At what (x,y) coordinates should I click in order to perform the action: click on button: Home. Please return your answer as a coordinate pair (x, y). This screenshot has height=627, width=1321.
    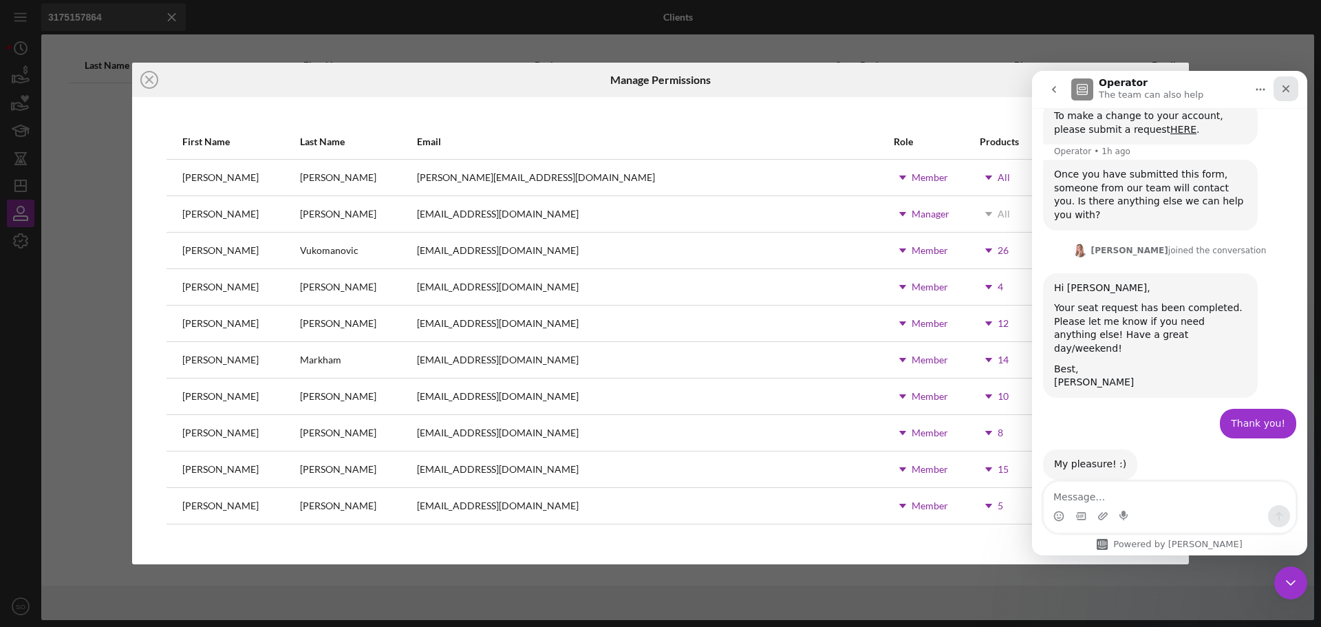
    Looking at the image, I should click on (228, 19).